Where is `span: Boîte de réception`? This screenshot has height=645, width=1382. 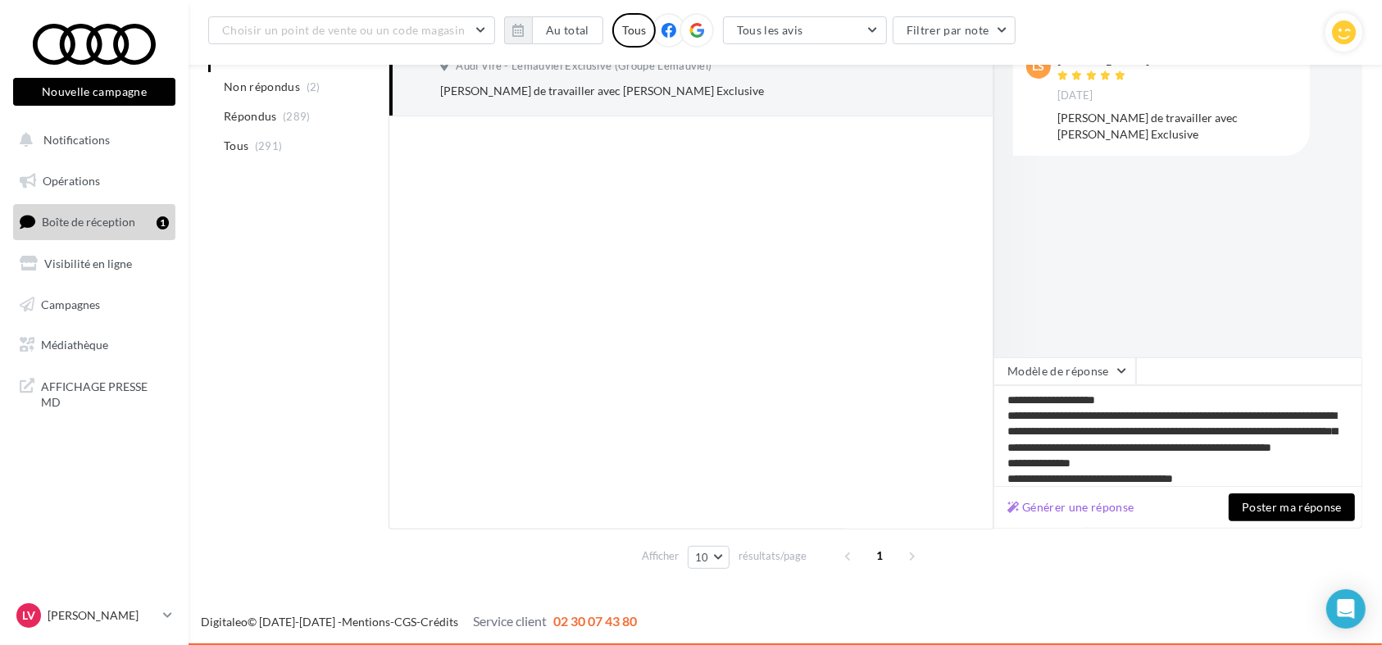
span: Boîte de réception is located at coordinates (89, 221).